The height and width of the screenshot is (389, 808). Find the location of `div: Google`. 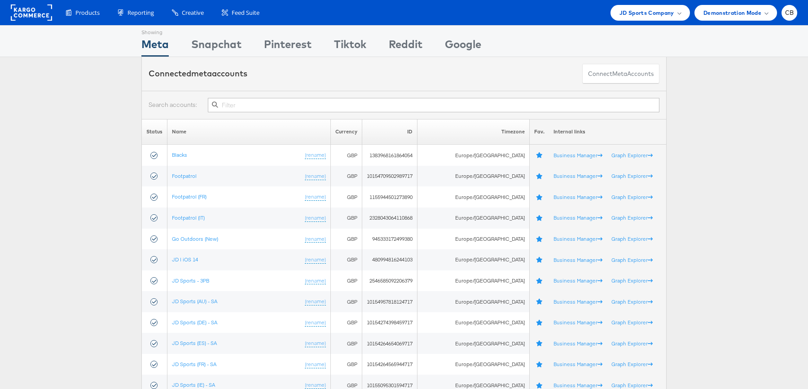

div: Google is located at coordinates (463, 46).